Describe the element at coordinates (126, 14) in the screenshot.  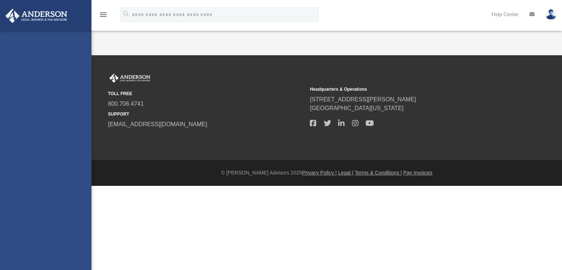
I see `i: search` at that location.